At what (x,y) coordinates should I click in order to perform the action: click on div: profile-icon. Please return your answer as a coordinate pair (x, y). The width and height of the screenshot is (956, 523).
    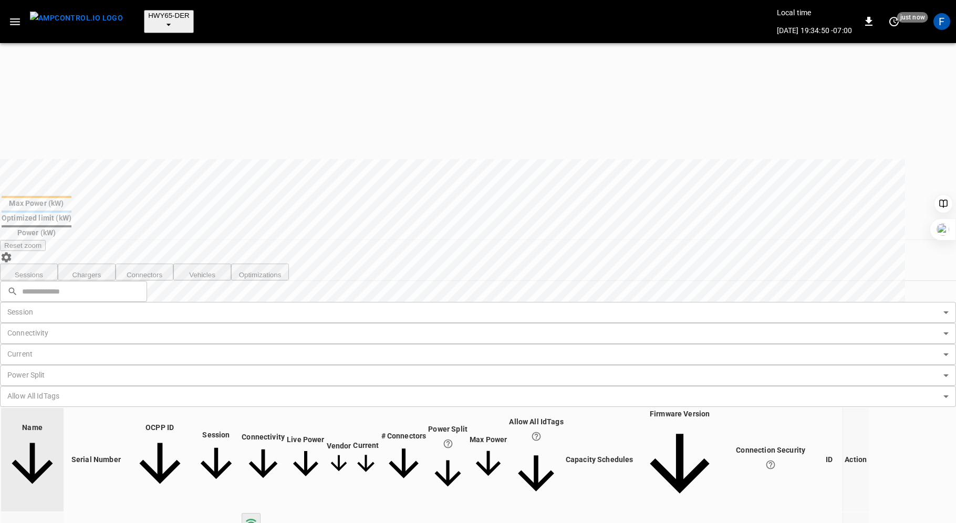
    Looking at the image, I should click on (942, 22).